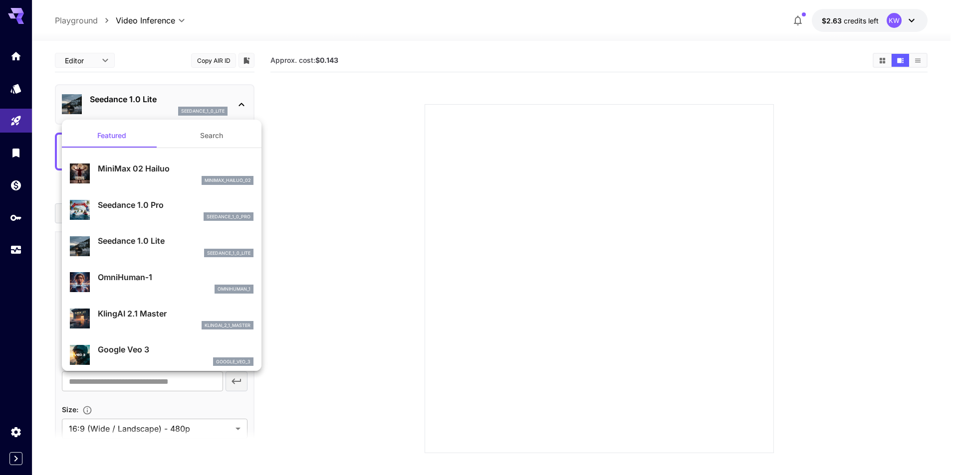  I want to click on p: Seedance 1.0 Pro, so click(176, 205).